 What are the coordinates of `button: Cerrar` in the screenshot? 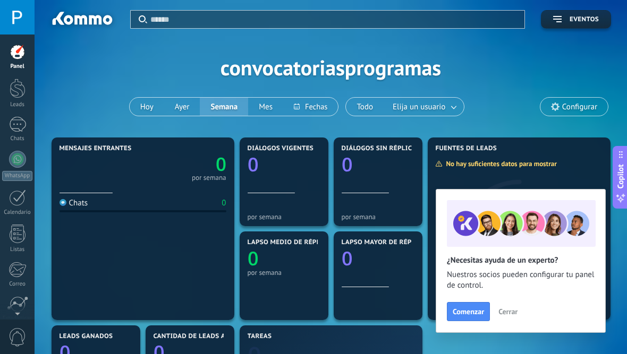 It's located at (508, 312).